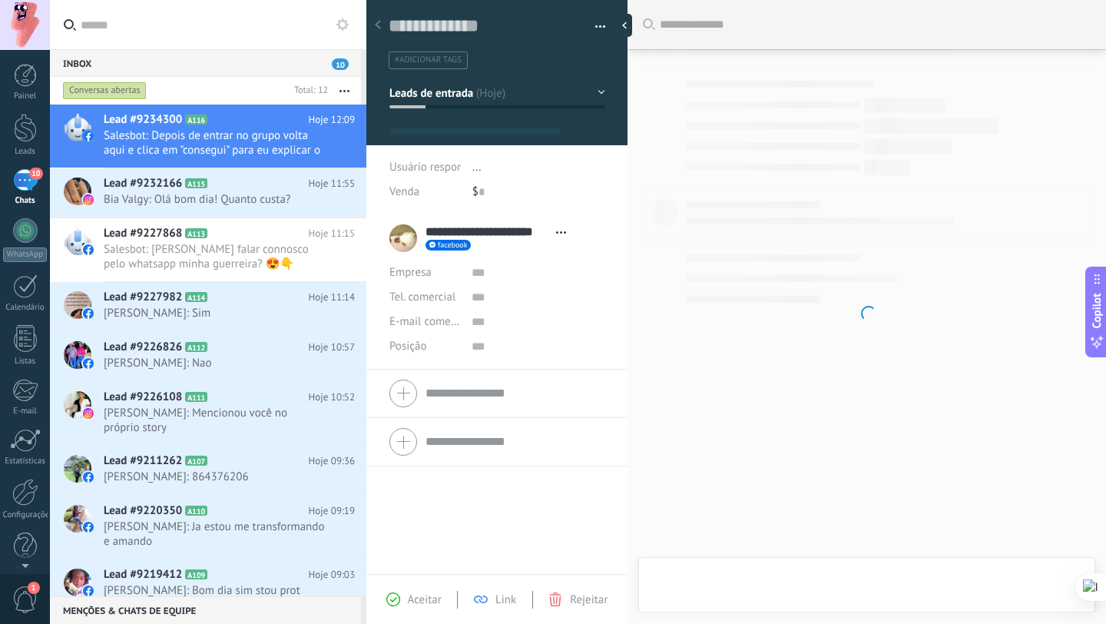 Image resolution: width=1106 pixels, height=624 pixels. What do you see at coordinates (143, 575) in the screenshot?
I see `span: Lead #9219412` at bounding box center [143, 575].